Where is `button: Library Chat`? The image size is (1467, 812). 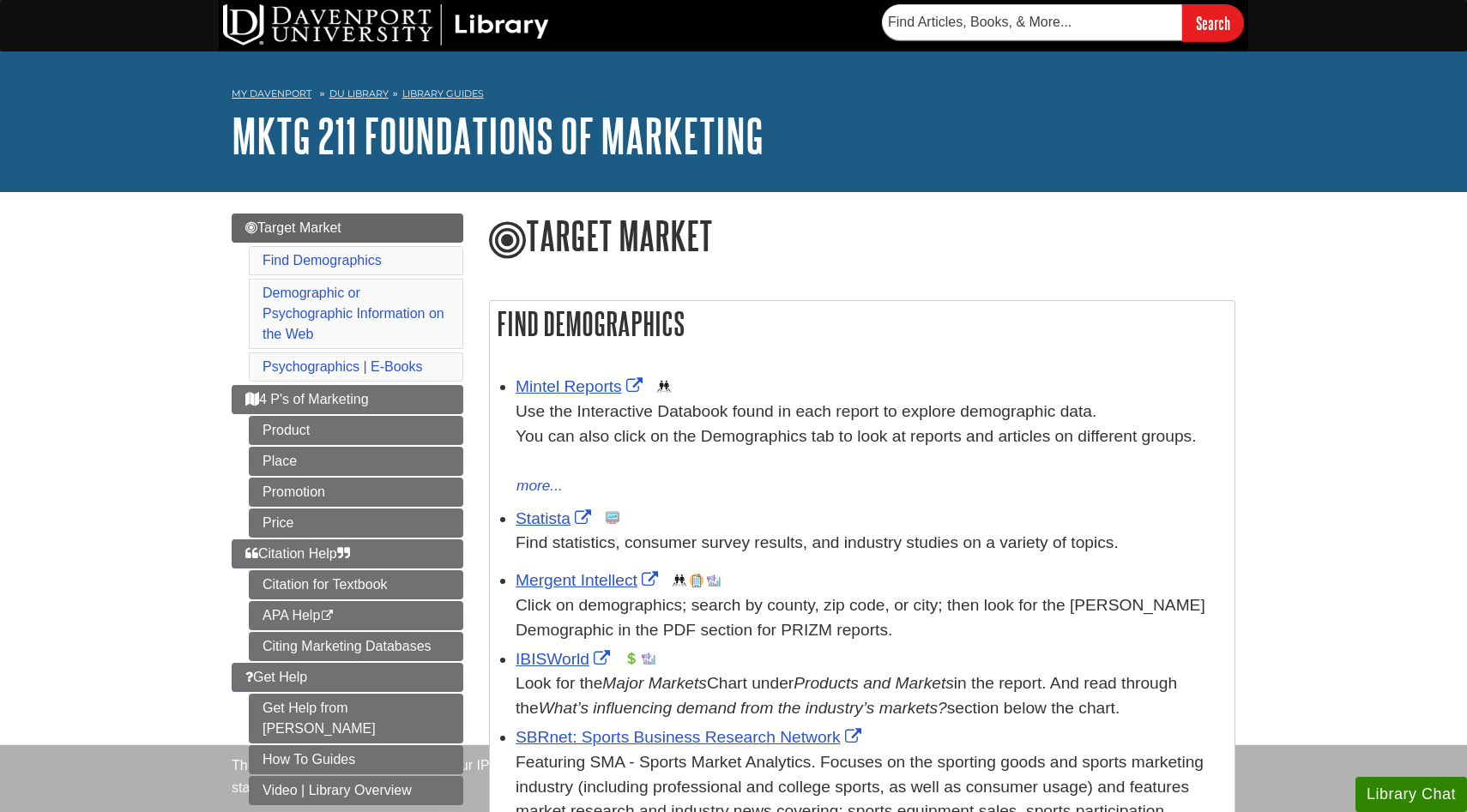 button: Library Chat is located at coordinates (1411, 794).